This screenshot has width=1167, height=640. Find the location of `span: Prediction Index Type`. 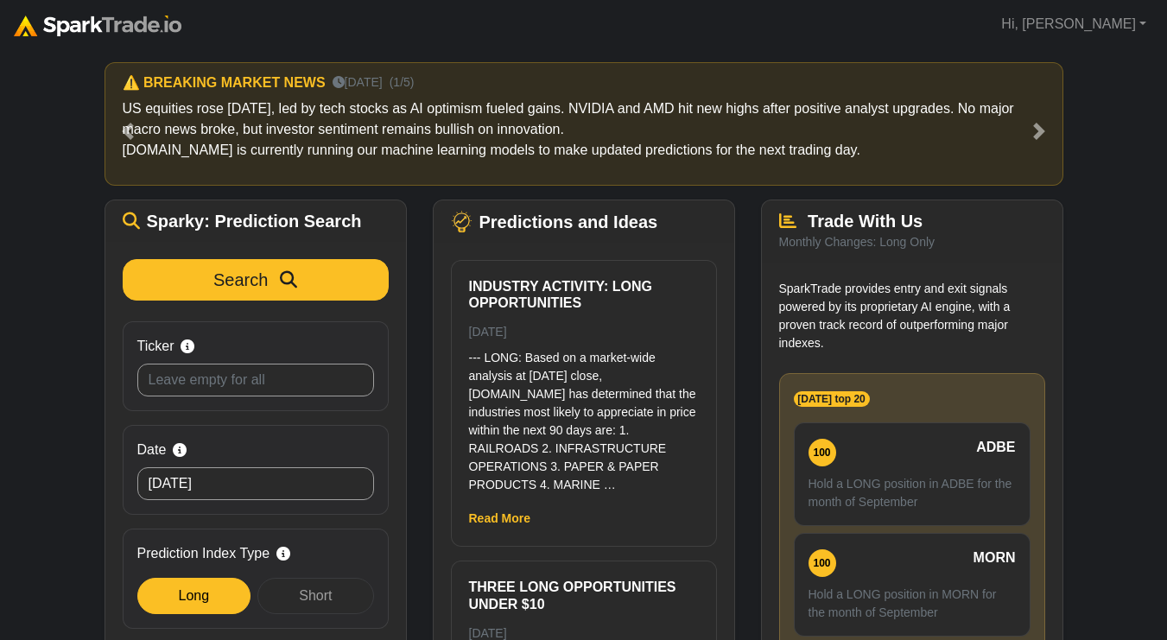

span: Prediction Index Type is located at coordinates (204, 554).